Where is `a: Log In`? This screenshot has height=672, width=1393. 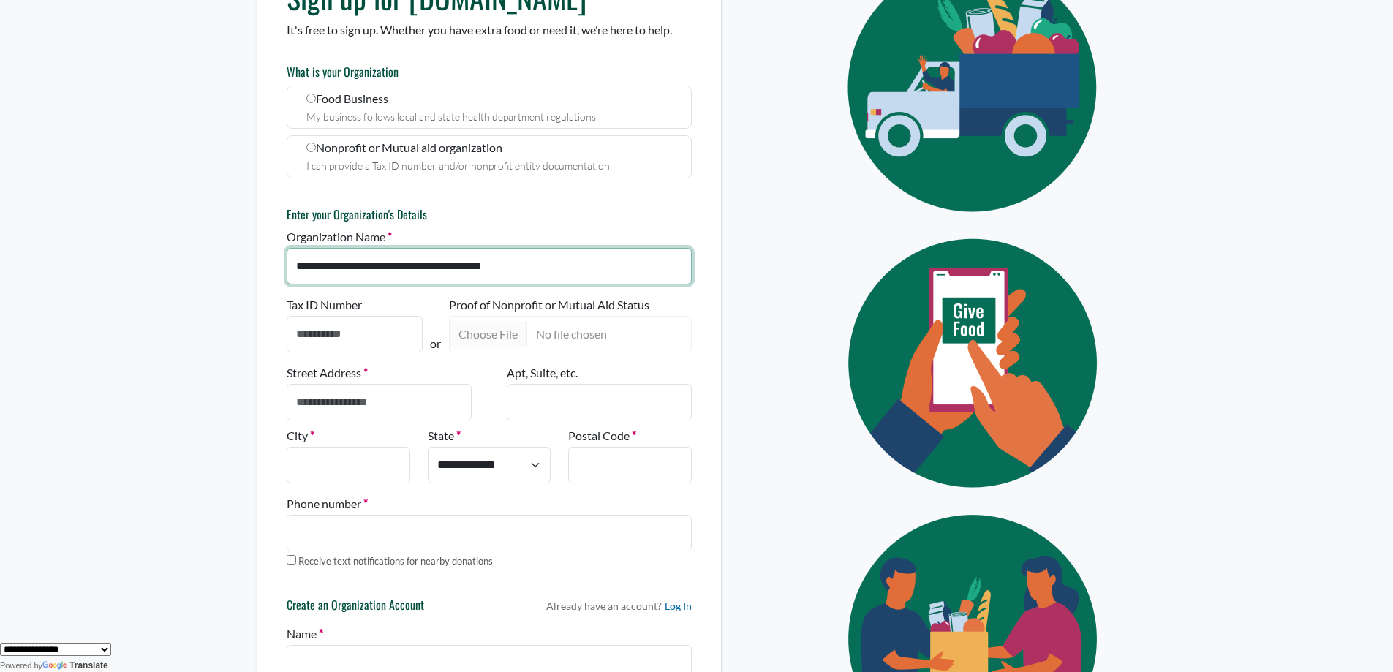 a: Log In is located at coordinates (678, 605).